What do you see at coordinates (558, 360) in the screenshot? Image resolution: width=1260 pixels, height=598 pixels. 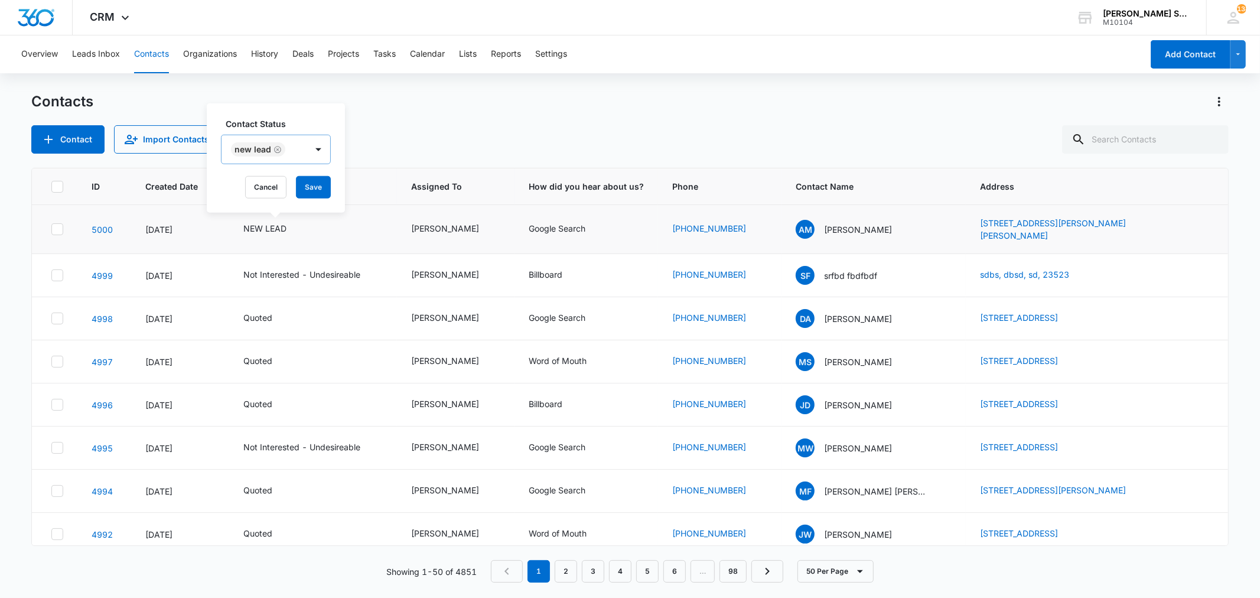 I see `div: Word of Mouth` at bounding box center [558, 360].